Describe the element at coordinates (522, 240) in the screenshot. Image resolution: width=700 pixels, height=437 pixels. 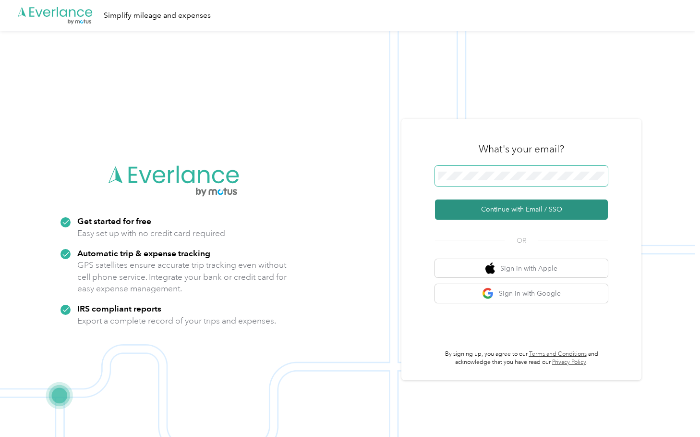
I see `span: OR` at that location.